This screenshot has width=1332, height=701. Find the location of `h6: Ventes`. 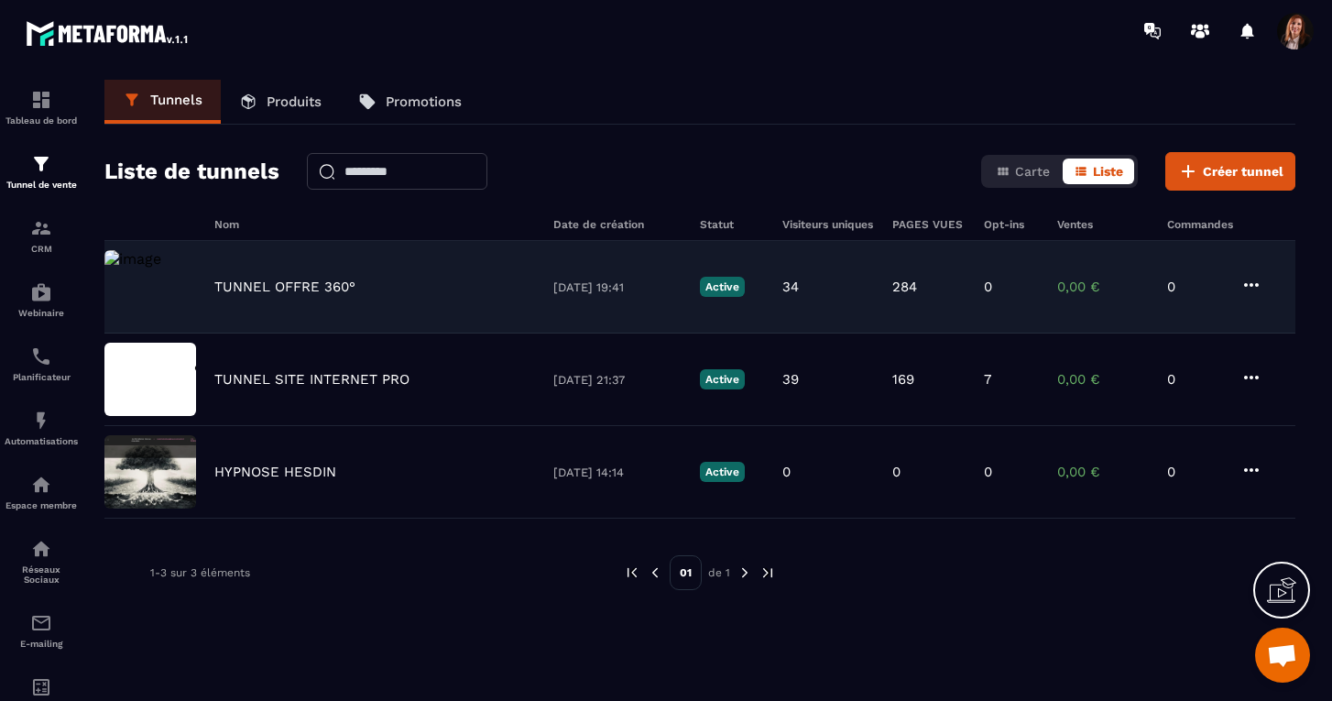

h6: Ventes is located at coordinates (1103, 224).